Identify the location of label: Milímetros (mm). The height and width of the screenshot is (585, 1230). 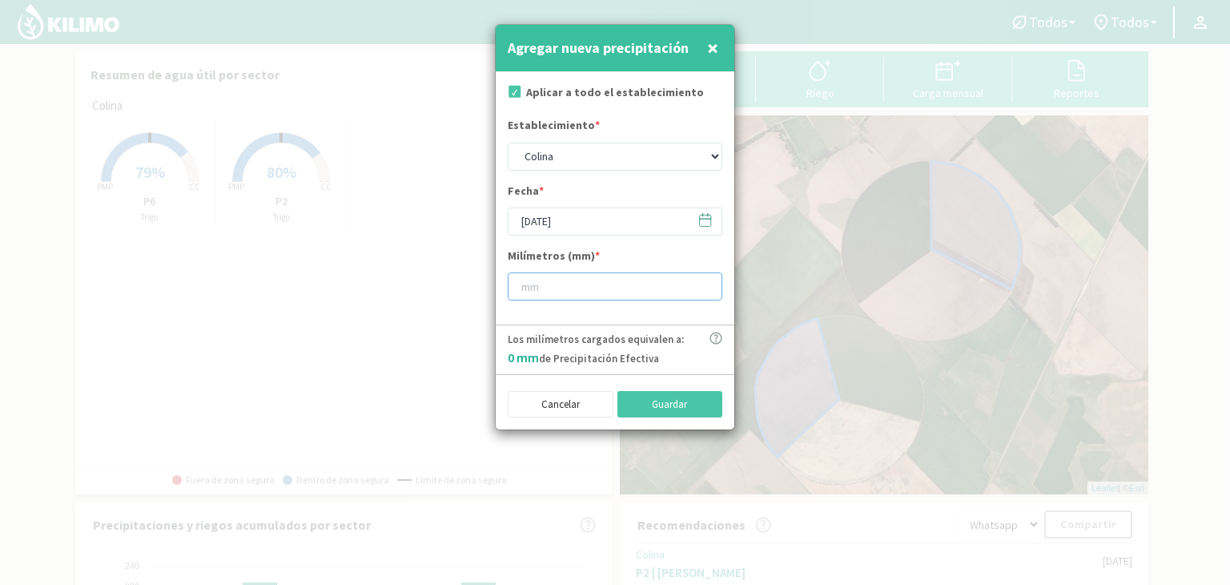
(554, 258).